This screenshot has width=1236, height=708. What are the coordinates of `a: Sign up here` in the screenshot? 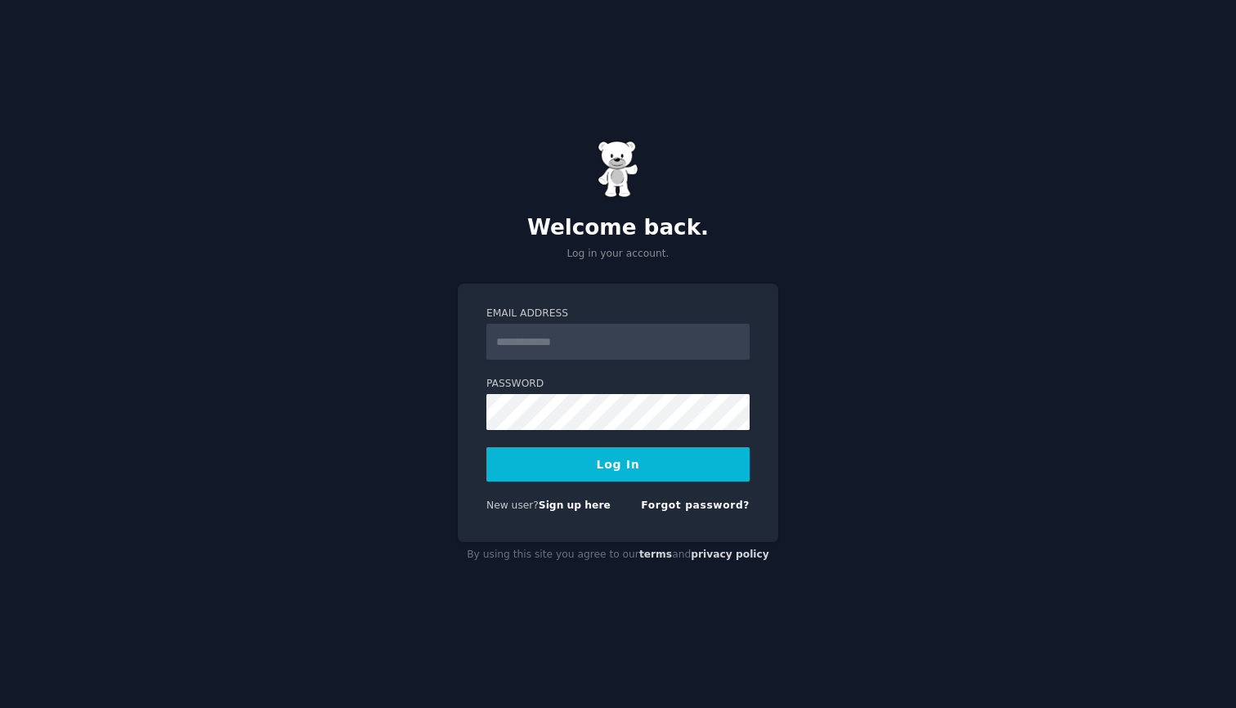 It's located at (575, 505).